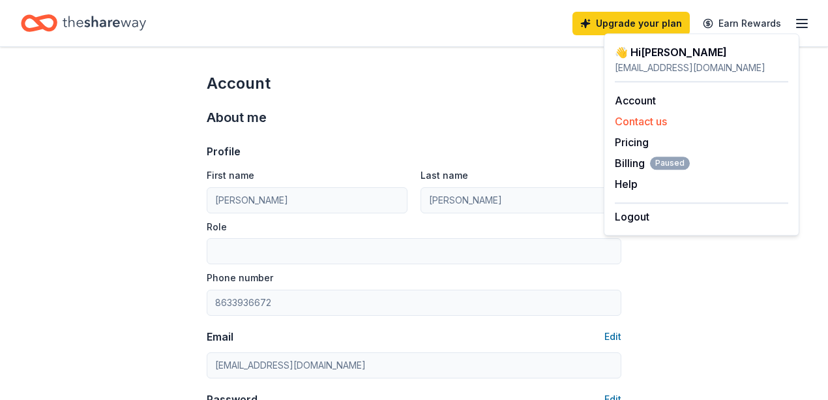  Describe the element at coordinates (742, 23) in the screenshot. I see `a: Earn Rewards` at that location.